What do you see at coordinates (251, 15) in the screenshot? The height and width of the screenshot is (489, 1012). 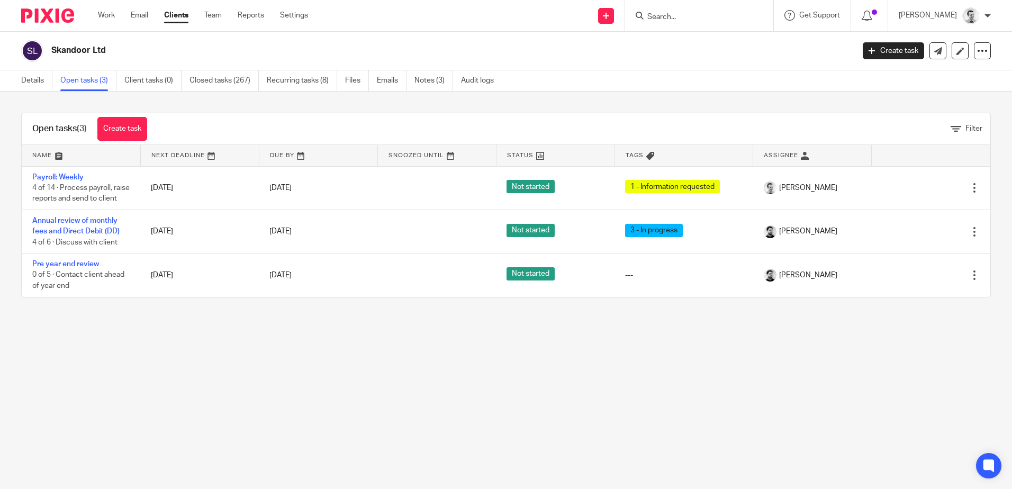 I see `a: Reports` at bounding box center [251, 15].